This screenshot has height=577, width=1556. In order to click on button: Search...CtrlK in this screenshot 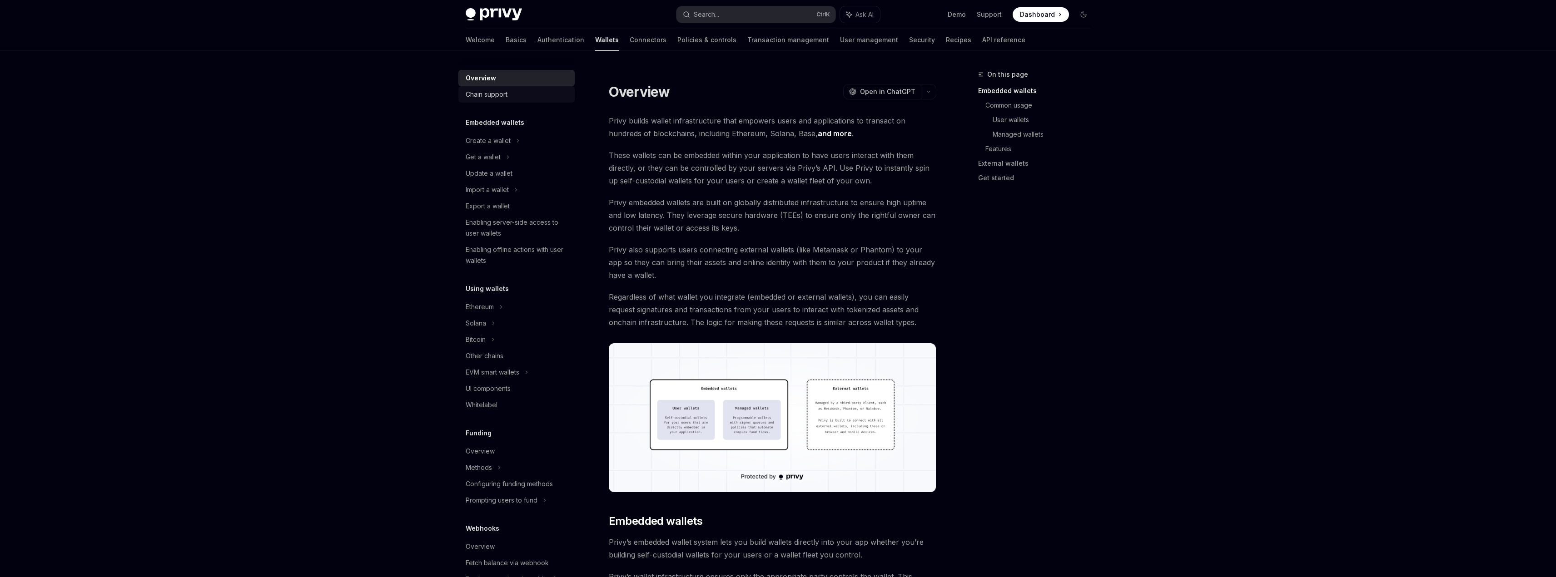, I will do `click(756, 15)`.